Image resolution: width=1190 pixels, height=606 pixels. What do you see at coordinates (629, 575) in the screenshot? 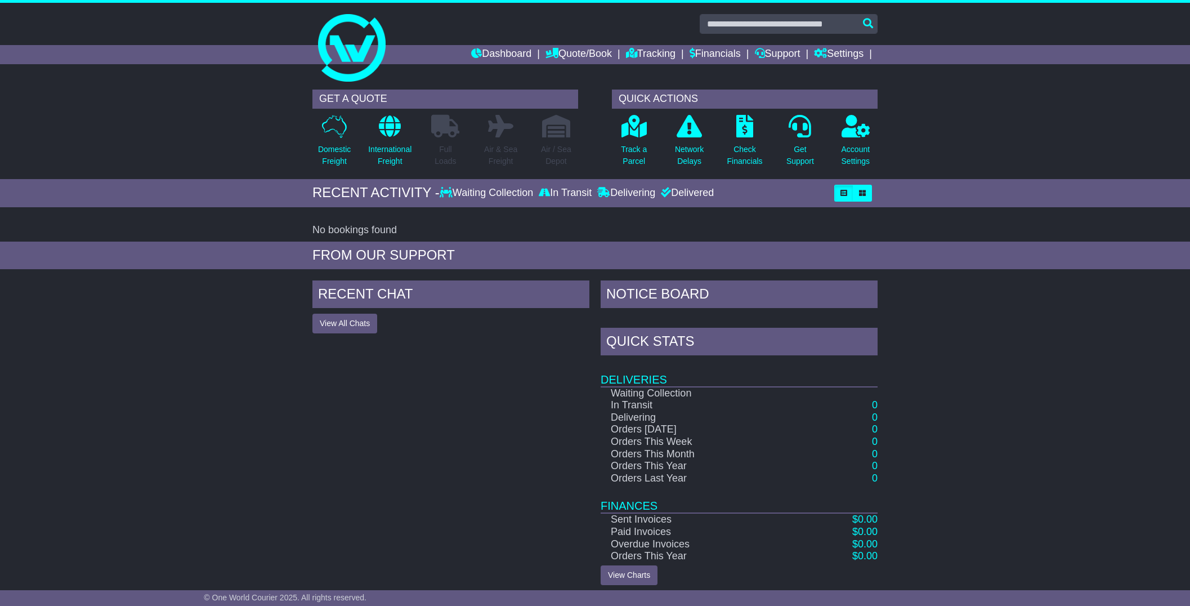
I see `a: View Charts` at bounding box center [629, 575].